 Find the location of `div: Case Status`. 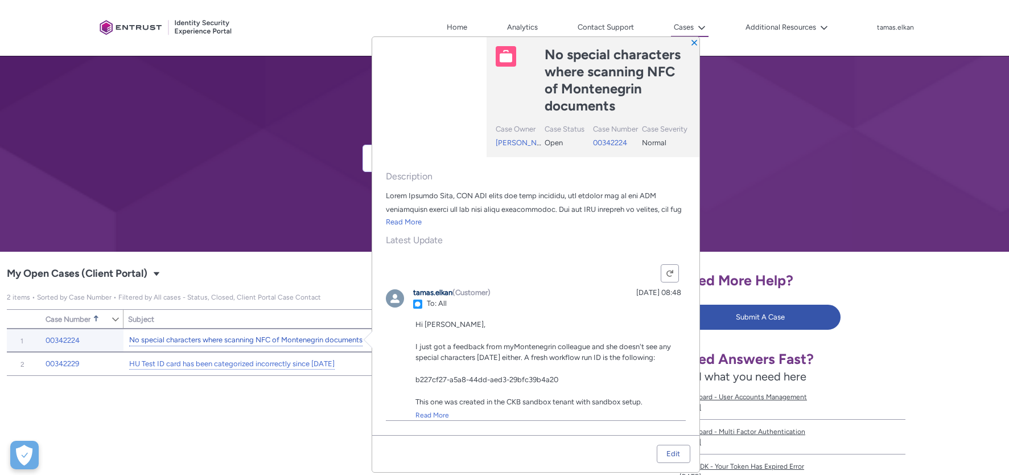

div: Case Status is located at coordinates (568, 130).